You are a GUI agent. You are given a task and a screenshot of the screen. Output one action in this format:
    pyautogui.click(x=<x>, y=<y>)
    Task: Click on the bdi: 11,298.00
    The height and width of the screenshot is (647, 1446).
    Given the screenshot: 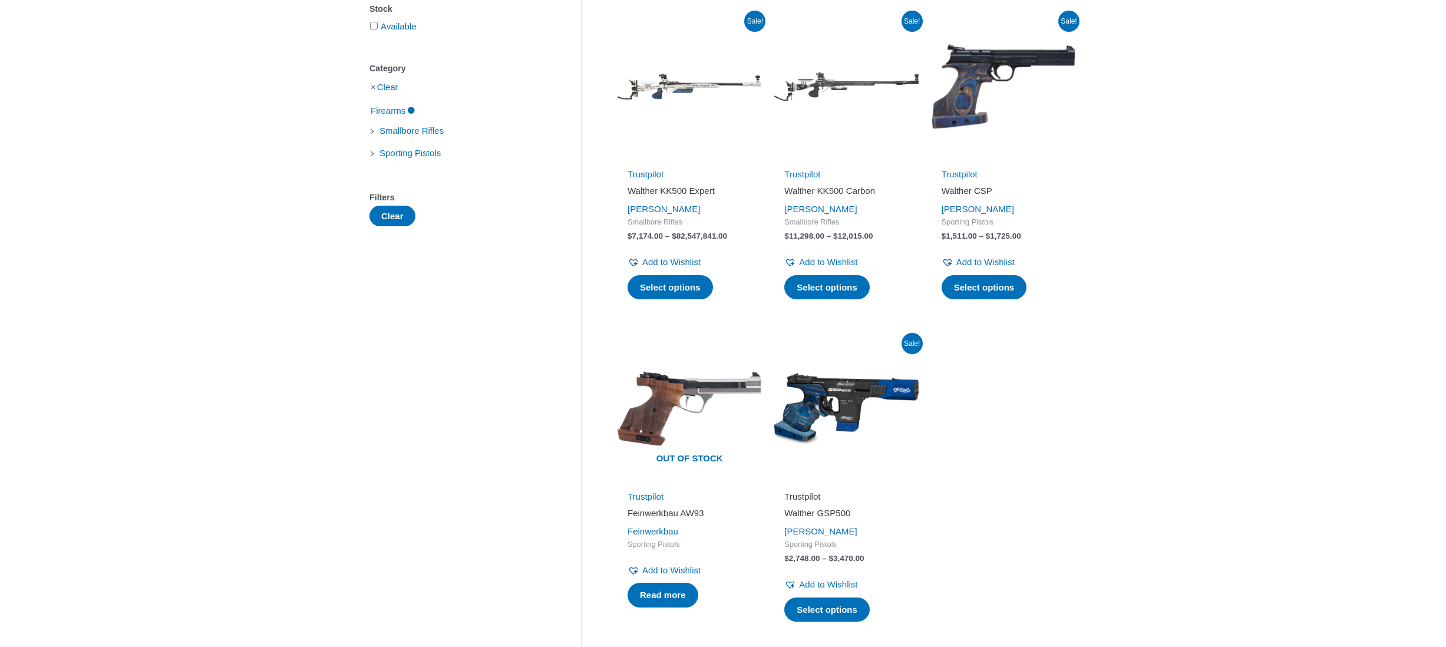 What is the action you would take?
    pyautogui.click(x=804, y=236)
    